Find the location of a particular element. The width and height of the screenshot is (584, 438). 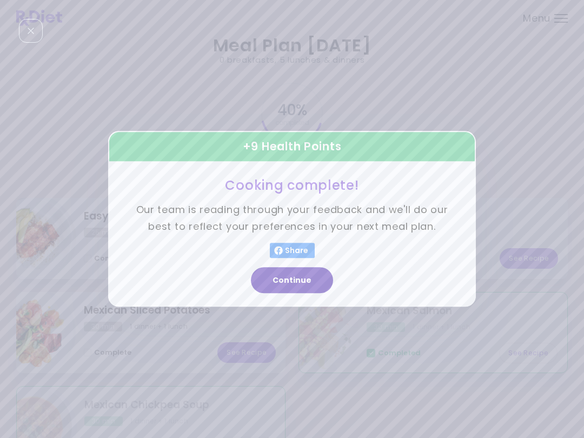

button: Share is located at coordinates (292, 251).